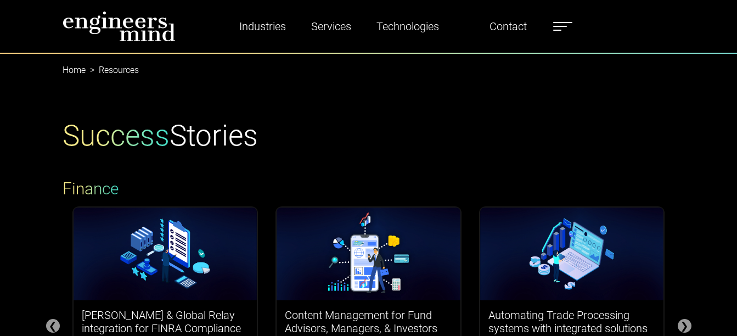 This screenshot has height=336, width=737. Describe the element at coordinates (262, 26) in the screenshot. I see `a: Industries` at that location.